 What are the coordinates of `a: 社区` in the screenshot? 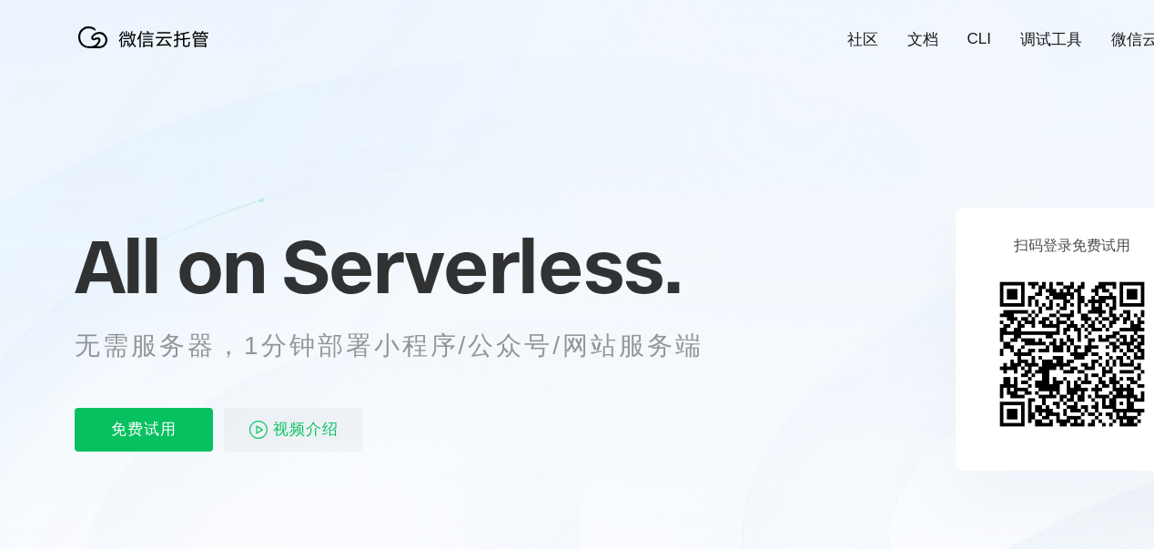 It's located at (862, 39).